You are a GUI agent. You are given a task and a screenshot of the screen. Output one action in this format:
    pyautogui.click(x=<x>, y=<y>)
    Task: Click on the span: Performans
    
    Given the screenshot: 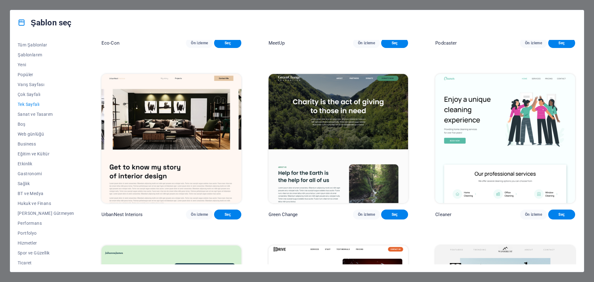 What is the action you would take?
    pyautogui.click(x=46, y=223)
    